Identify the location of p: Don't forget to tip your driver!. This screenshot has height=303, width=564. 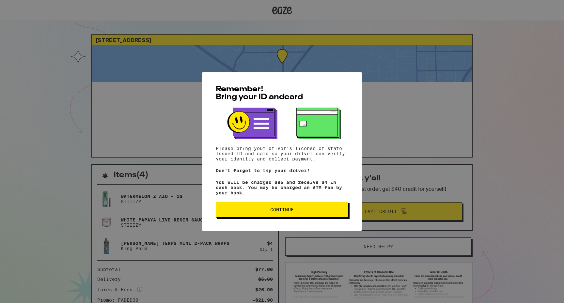
(282, 171).